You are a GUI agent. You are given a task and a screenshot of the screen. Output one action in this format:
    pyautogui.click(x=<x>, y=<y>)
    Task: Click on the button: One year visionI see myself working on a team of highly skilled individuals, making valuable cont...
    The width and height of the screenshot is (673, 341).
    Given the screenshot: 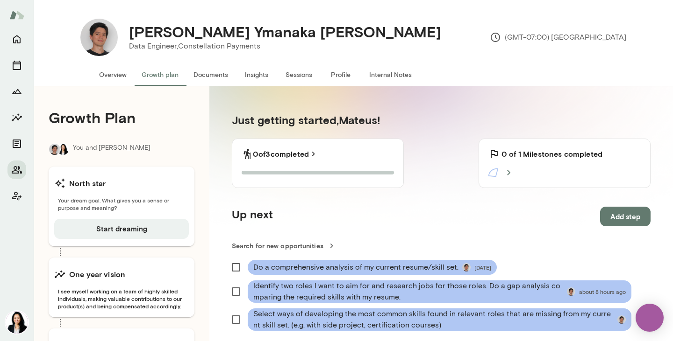 What is the action you would take?
    pyautogui.click(x=121, y=288)
    